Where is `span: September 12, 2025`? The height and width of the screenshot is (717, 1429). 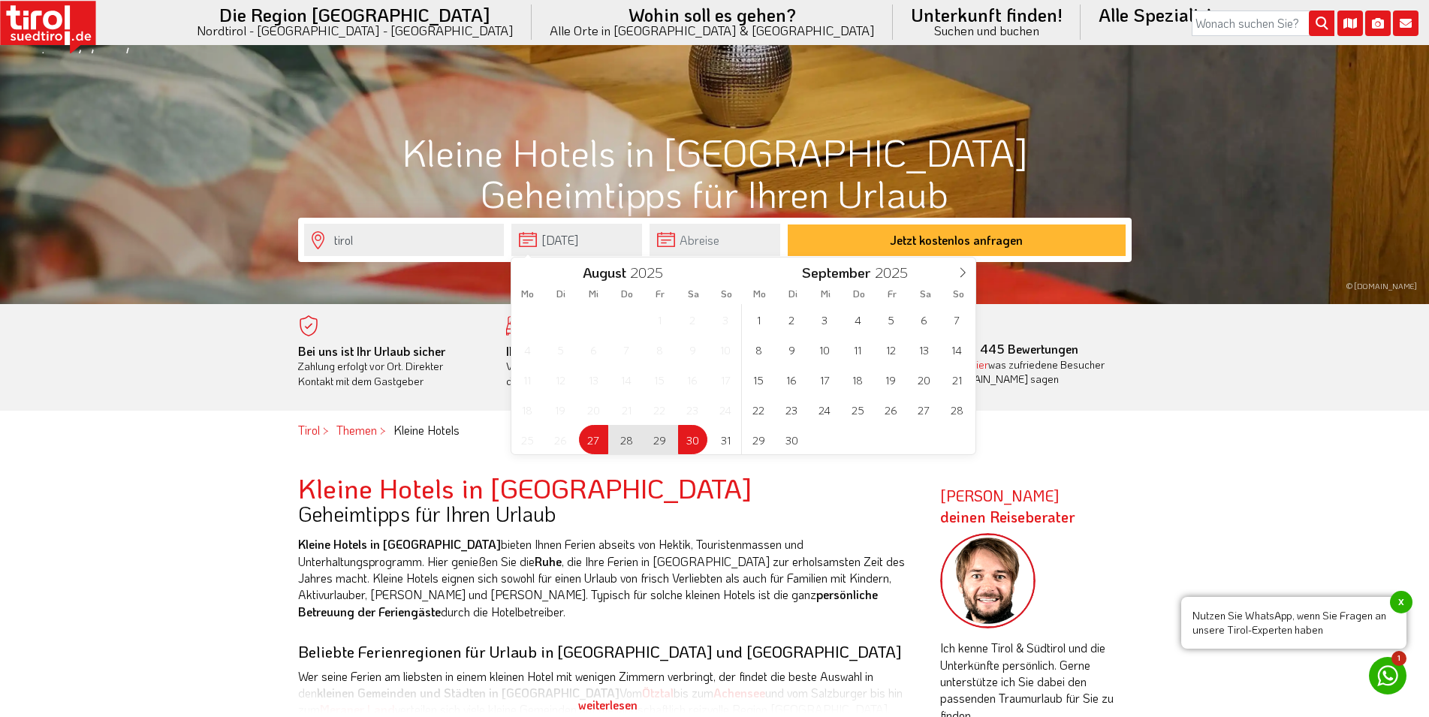
span: September 12, 2025 is located at coordinates (891, 349).